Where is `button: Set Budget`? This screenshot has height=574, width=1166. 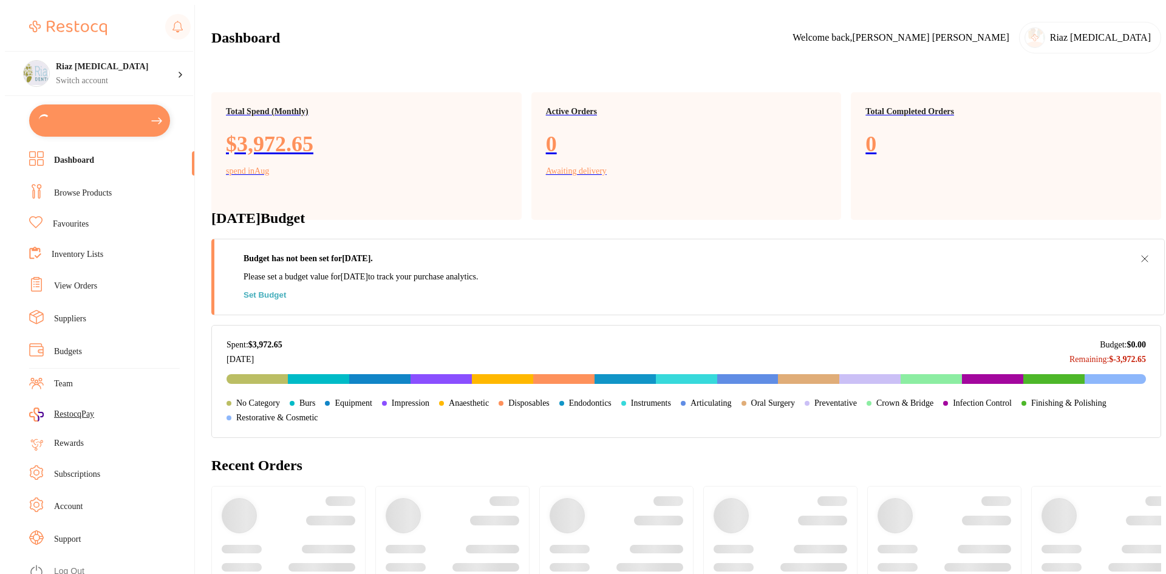
button: Set Budget is located at coordinates (265, 295).